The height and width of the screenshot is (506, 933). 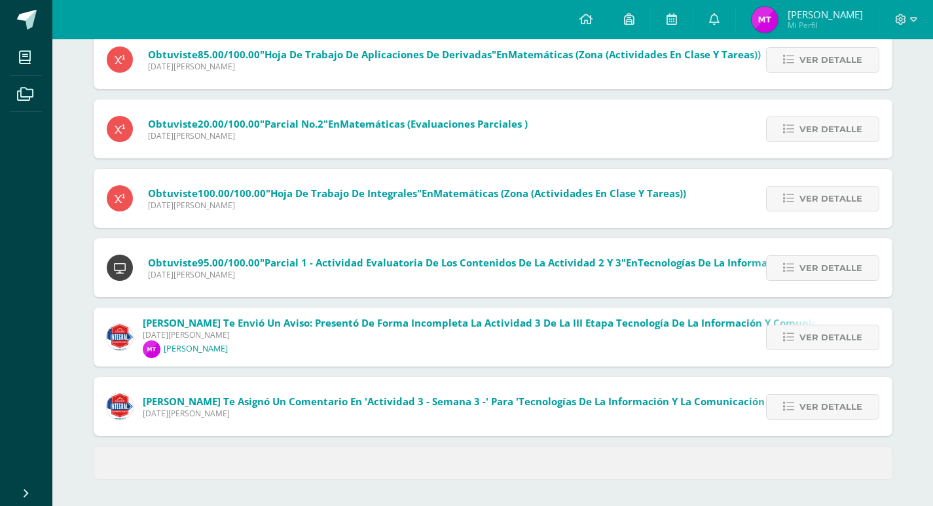 I want to click on span: 95.00/100.00, so click(x=228, y=262).